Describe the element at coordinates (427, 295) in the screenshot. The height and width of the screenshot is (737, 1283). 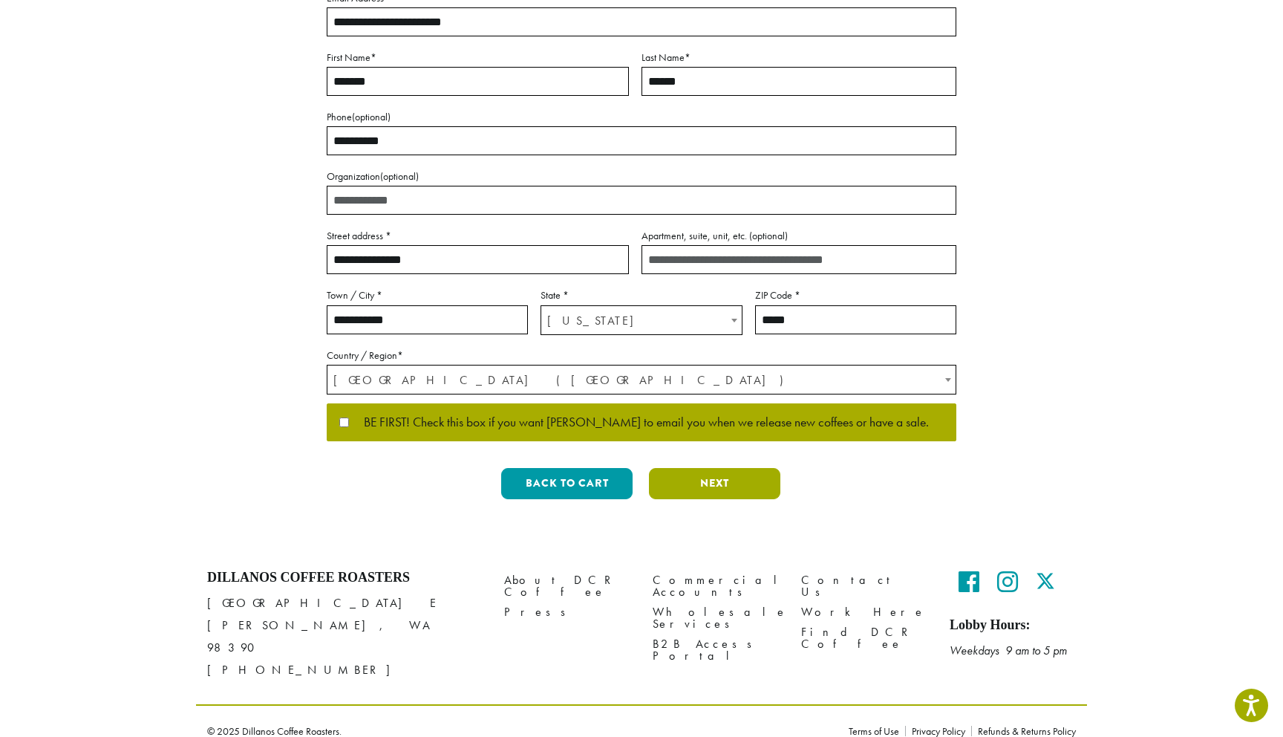
I see `label: Town / City` at that location.